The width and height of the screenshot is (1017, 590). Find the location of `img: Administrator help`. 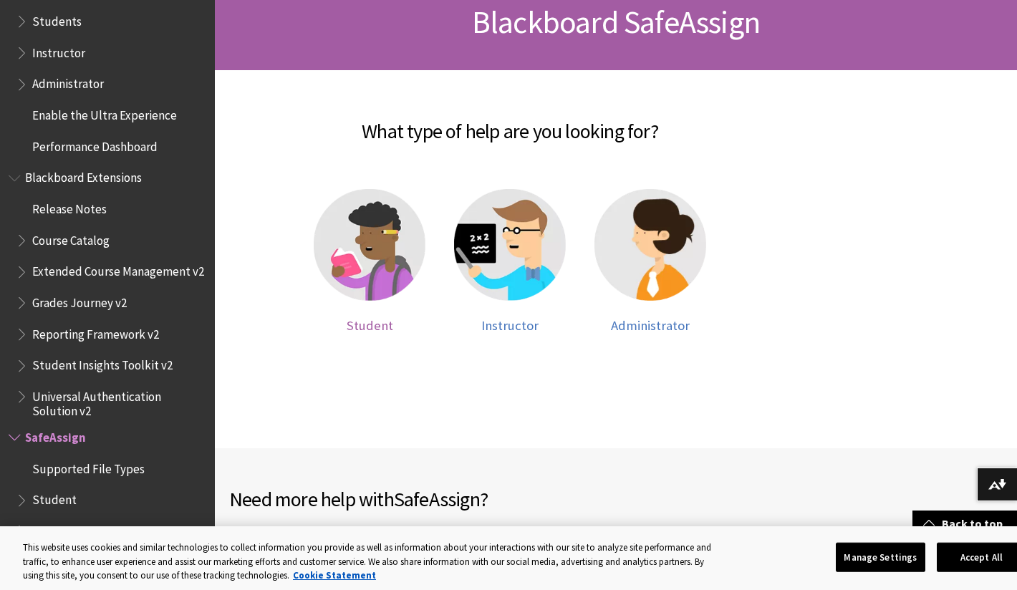

img: Administrator help is located at coordinates (650, 245).